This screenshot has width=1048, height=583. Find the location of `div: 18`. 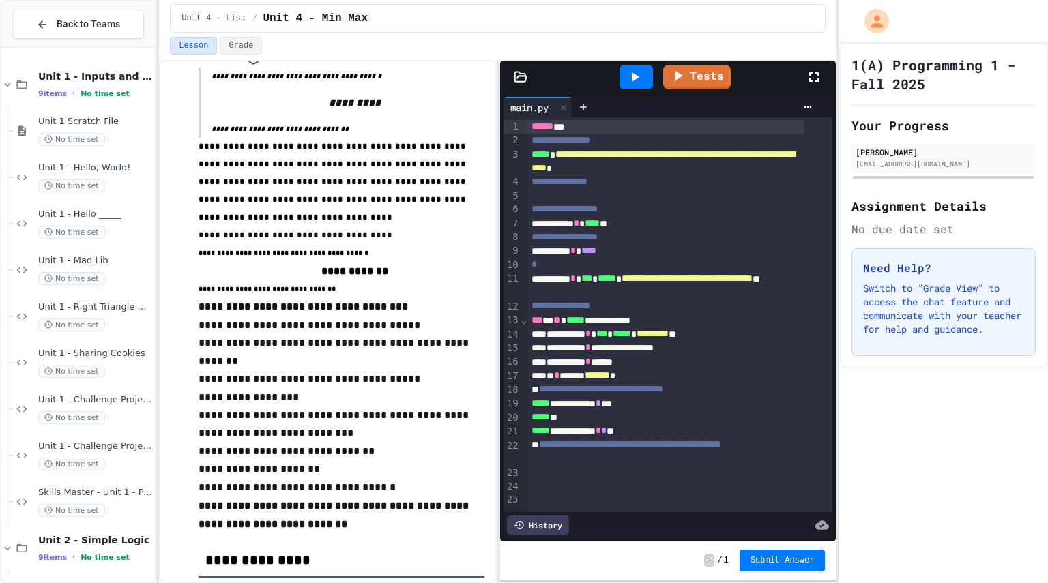

div: 18 is located at coordinates (512, 390).